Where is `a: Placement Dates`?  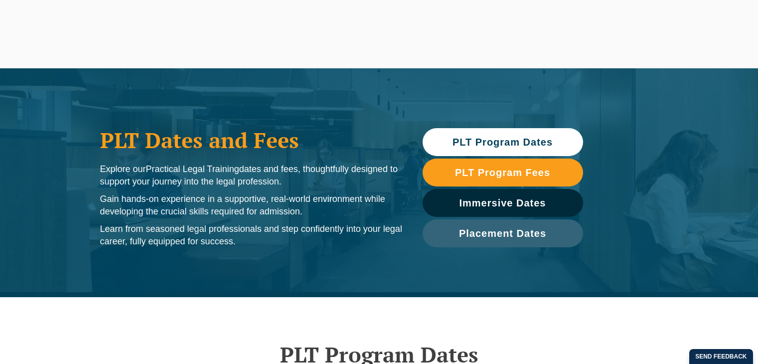
a: Placement Dates is located at coordinates (503, 233).